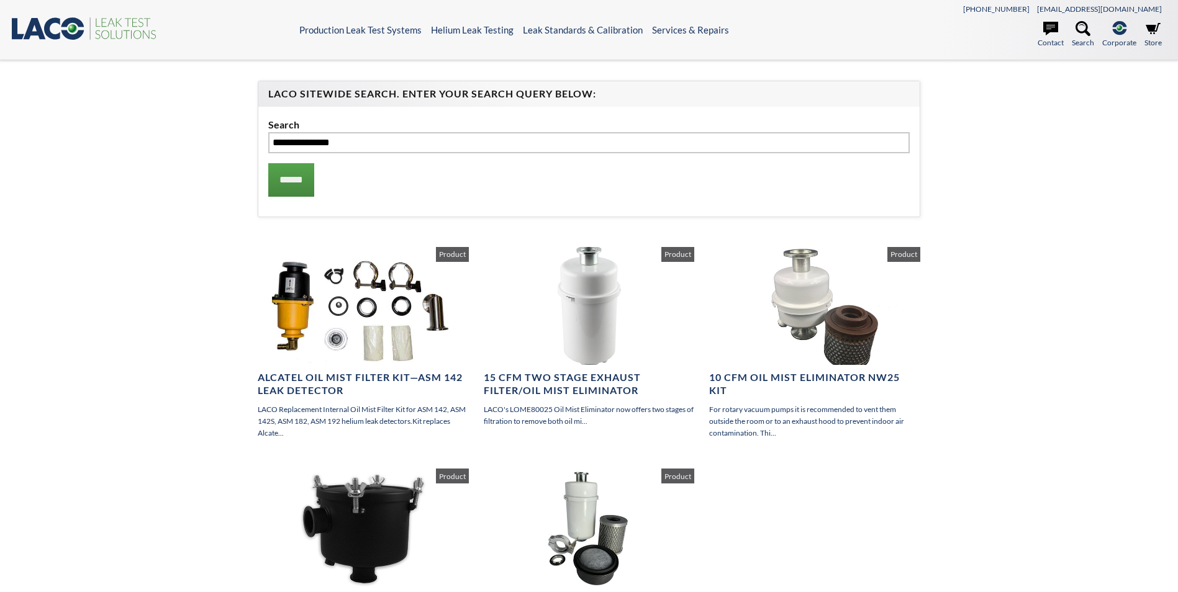 The image size is (1178, 592). What do you see at coordinates (589, 125) in the screenshot?
I see `label: Search` at bounding box center [589, 125].